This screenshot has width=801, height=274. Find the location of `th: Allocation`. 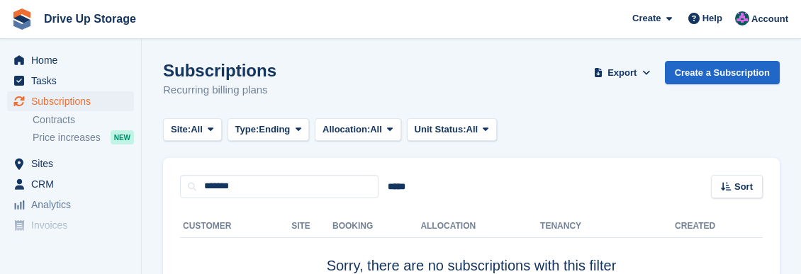

th: Allocation is located at coordinates (480, 227).